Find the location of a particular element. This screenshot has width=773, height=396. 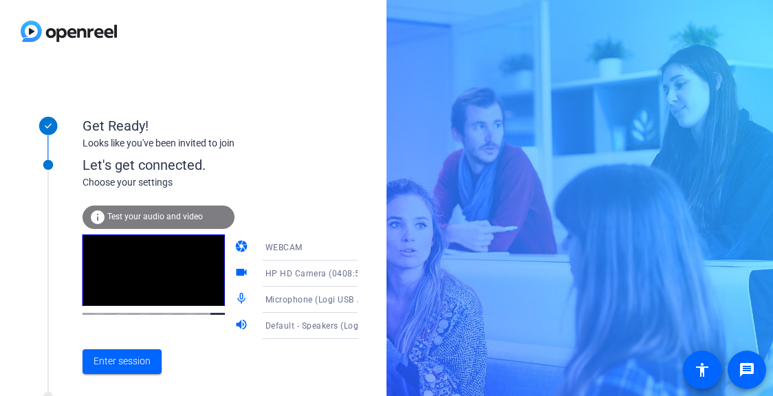

div: Choose your settings is located at coordinates (234, 182).